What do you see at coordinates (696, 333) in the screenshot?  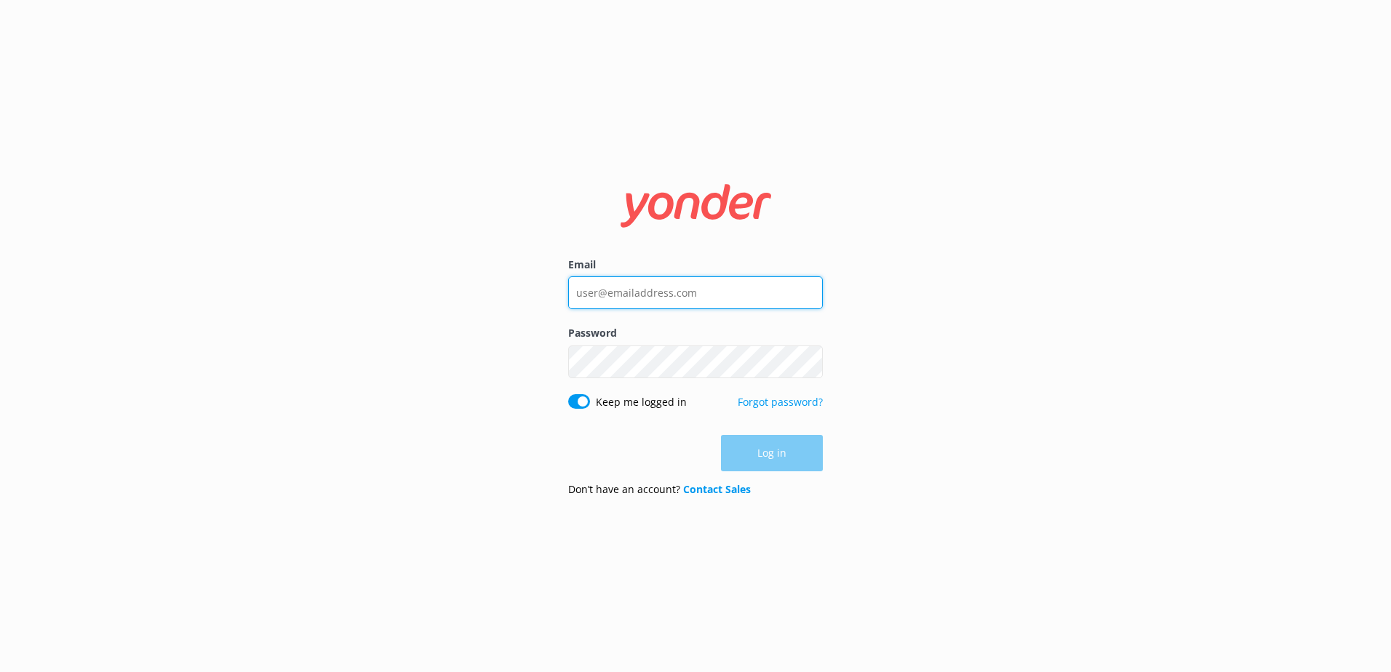 I see `label: Password` at bounding box center [696, 333].